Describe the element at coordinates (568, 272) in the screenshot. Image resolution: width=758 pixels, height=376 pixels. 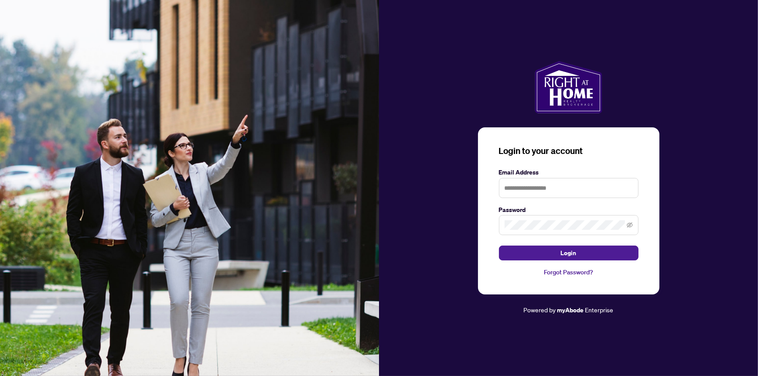
I see `a: Forgot Password?` at that location.